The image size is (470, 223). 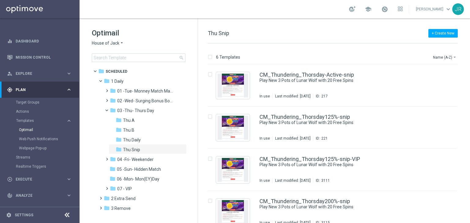 I want to click on div: Analyze, so click(x=36, y=196).